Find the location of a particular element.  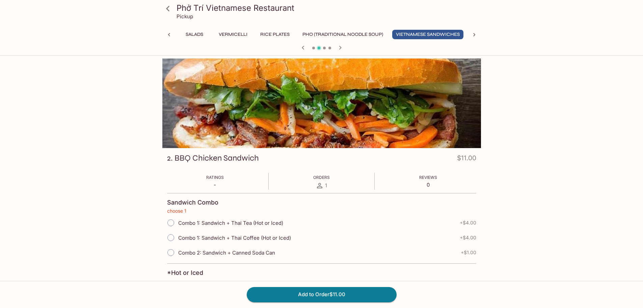

h3: 2. BBQ Chicken Sandwich is located at coordinates (213, 158).